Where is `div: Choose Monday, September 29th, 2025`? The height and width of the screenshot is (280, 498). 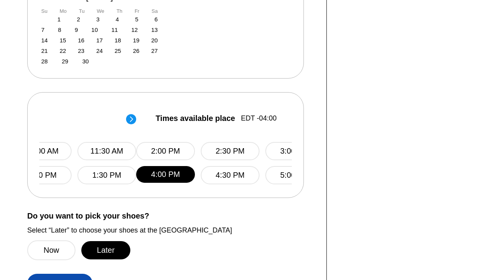
div: Choose Monday, September 29th, 2025 is located at coordinates (65, 61).